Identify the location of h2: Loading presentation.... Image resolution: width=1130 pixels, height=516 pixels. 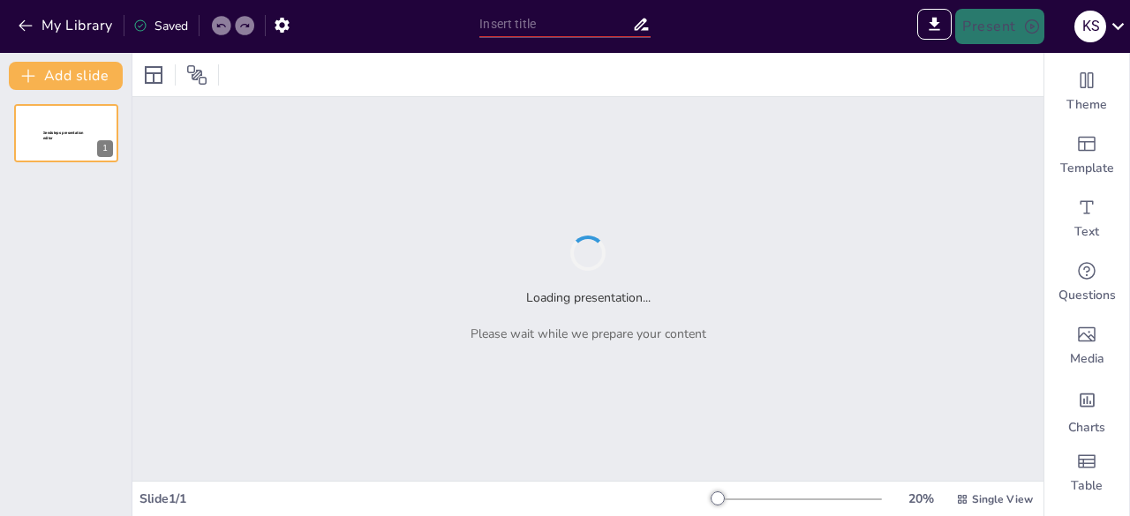
(588, 297).